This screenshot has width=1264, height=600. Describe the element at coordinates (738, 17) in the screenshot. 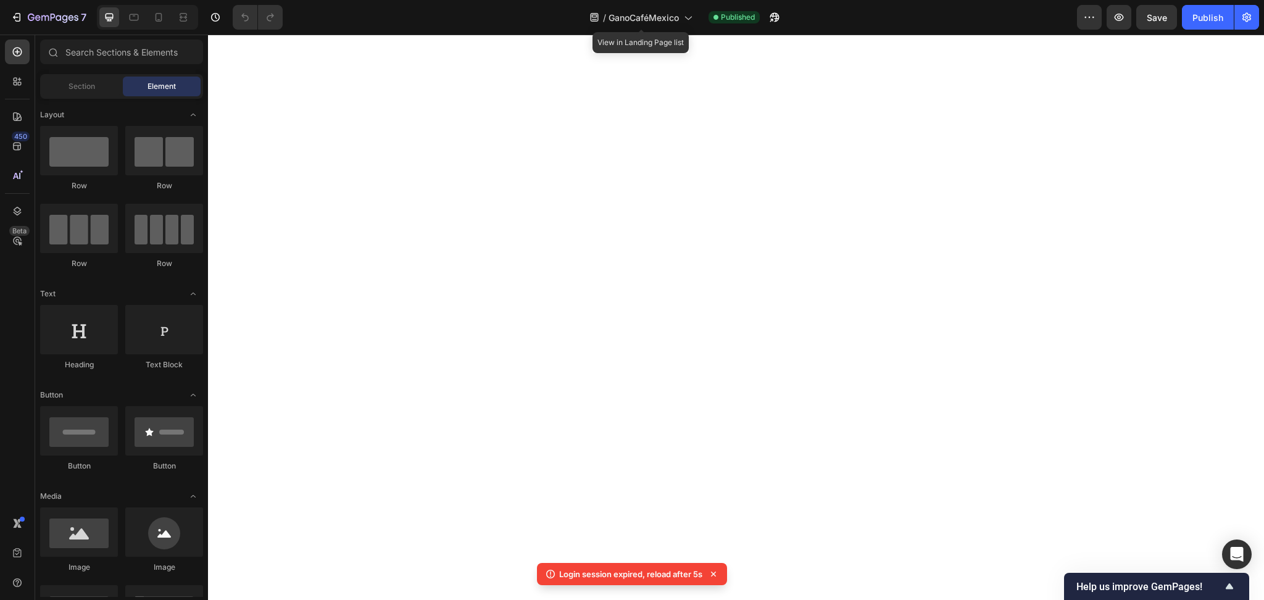

I see `span: Published` at that location.